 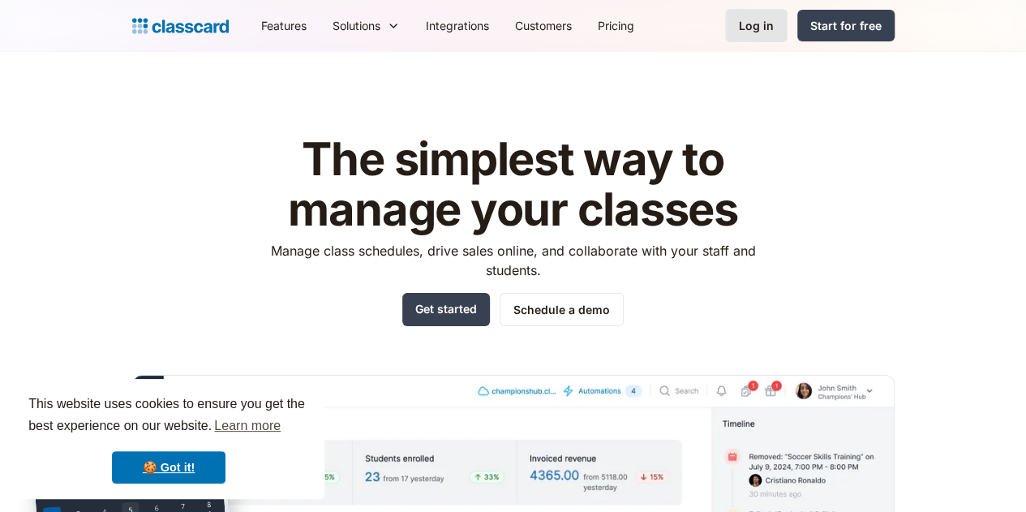 What do you see at coordinates (457, 25) in the screenshot?
I see `a: Integrations` at bounding box center [457, 25].